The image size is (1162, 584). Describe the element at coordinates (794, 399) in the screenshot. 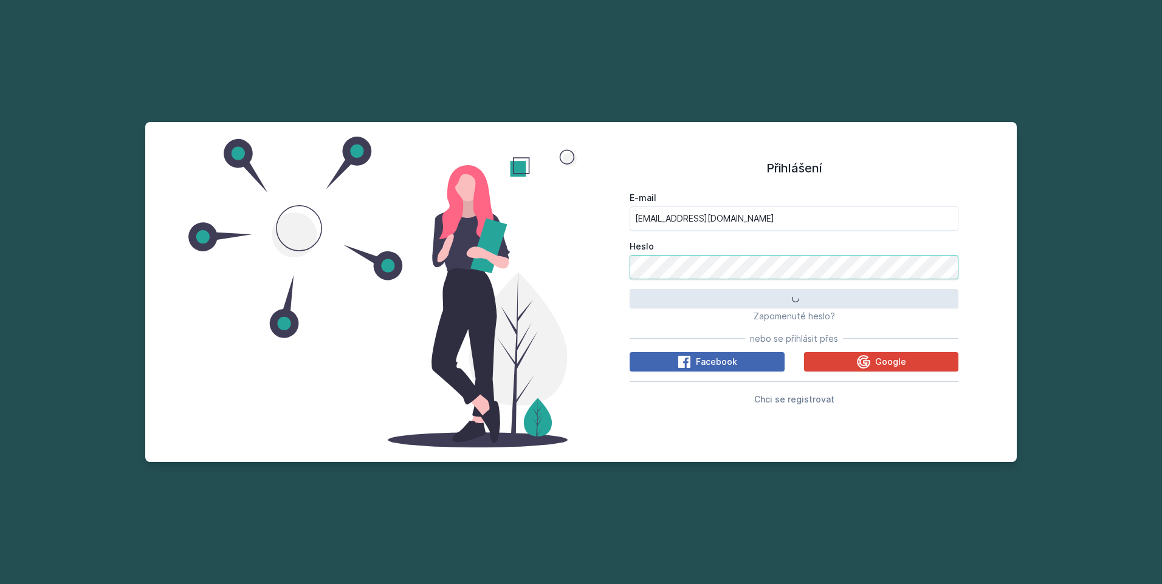

I see `button: Chci se registrovat` at that location.